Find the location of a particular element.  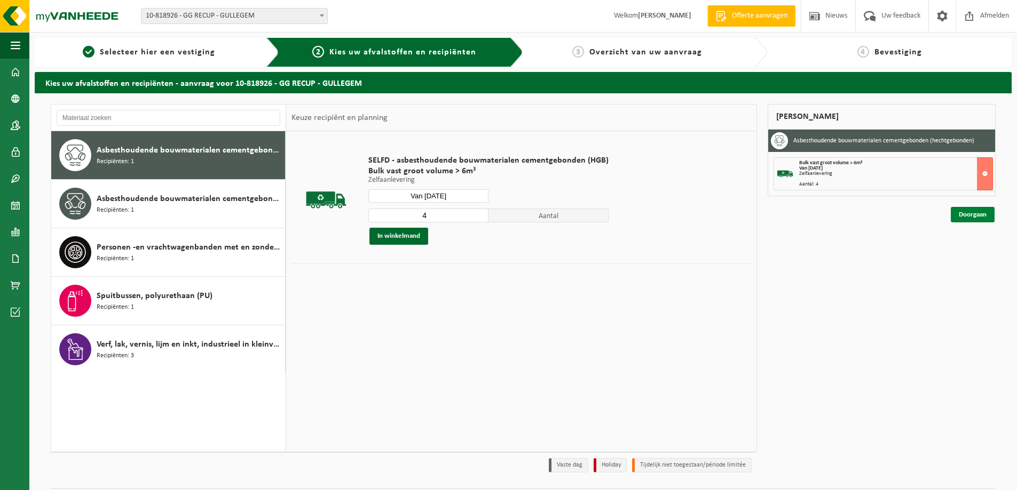

p: Zelfaanlevering is located at coordinates (488, 180).